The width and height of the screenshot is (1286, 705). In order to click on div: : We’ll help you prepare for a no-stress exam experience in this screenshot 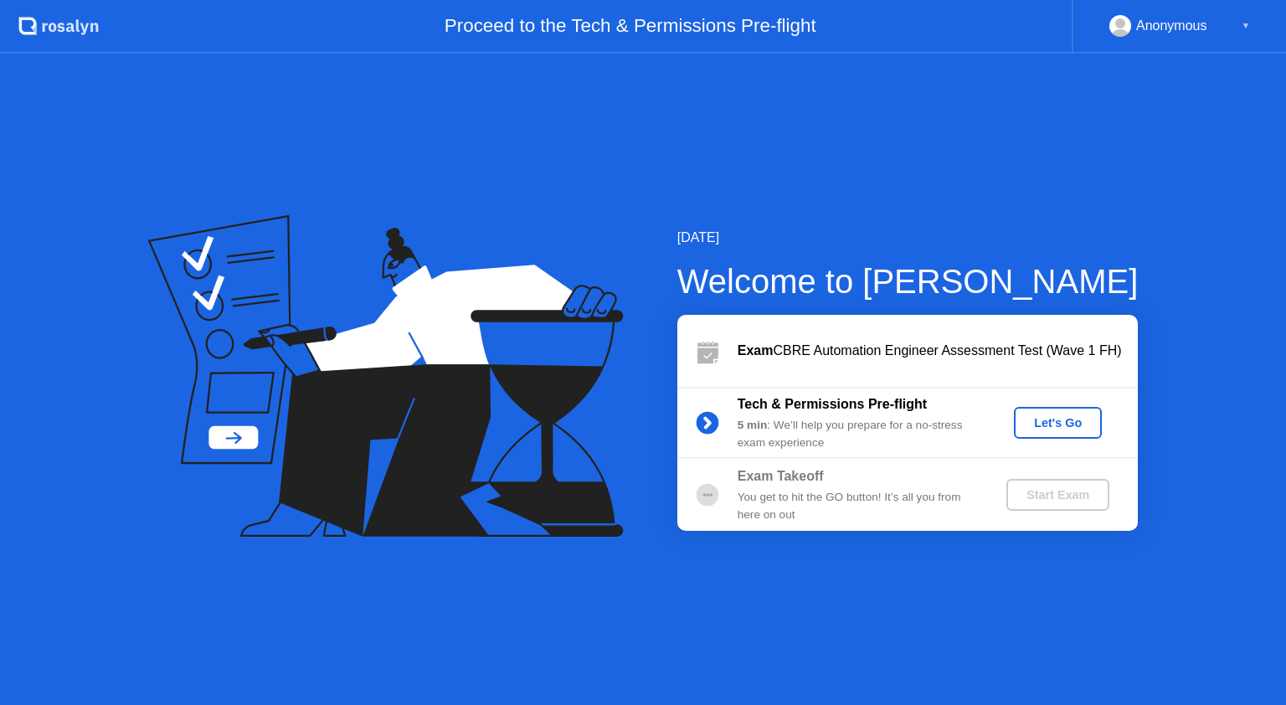, I will do `click(858, 434)`.